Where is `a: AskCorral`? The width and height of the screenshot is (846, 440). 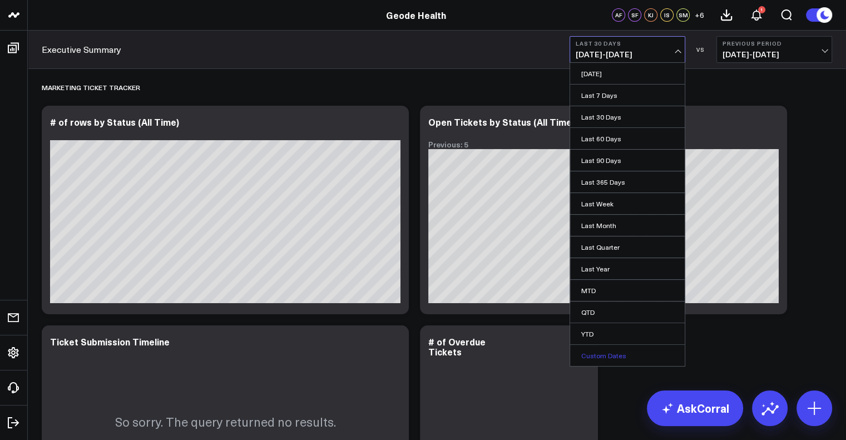 a: AskCorral is located at coordinates (695, 408).